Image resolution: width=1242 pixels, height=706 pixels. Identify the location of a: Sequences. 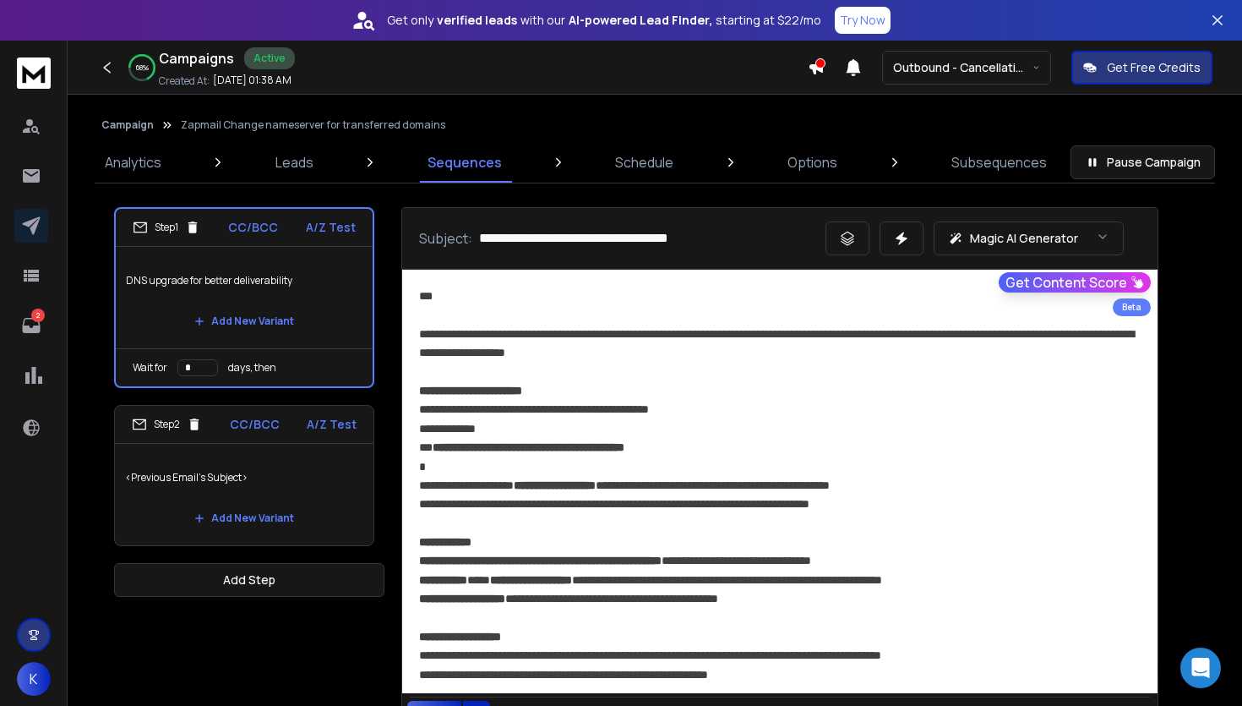
(465, 162).